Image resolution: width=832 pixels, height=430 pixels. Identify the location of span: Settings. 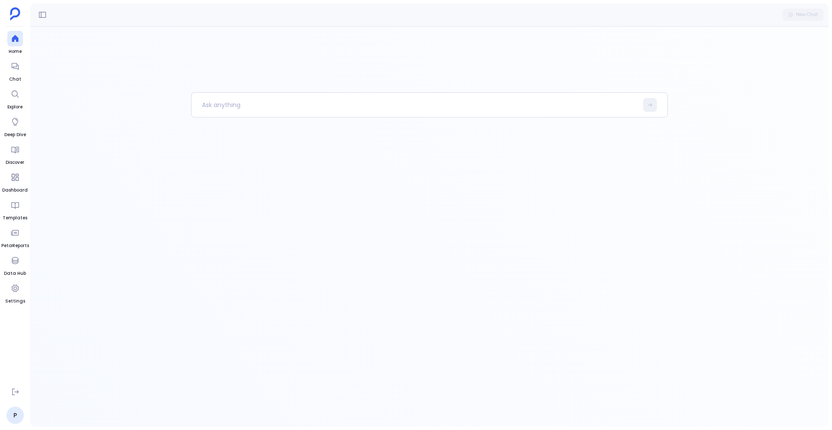
(15, 301).